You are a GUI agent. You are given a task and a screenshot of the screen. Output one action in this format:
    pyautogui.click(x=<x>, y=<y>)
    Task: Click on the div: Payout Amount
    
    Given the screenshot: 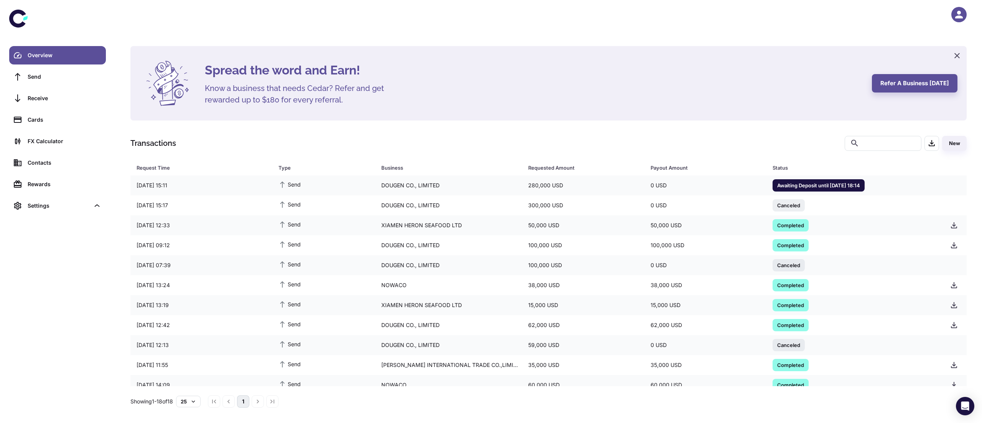 What is the action you would take?
    pyautogui.click(x=702, y=168)
    